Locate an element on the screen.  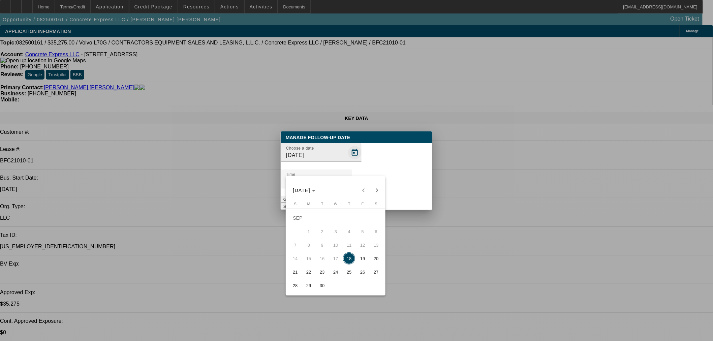
button: September 30, 2025 is located at coordinates (322, 286).